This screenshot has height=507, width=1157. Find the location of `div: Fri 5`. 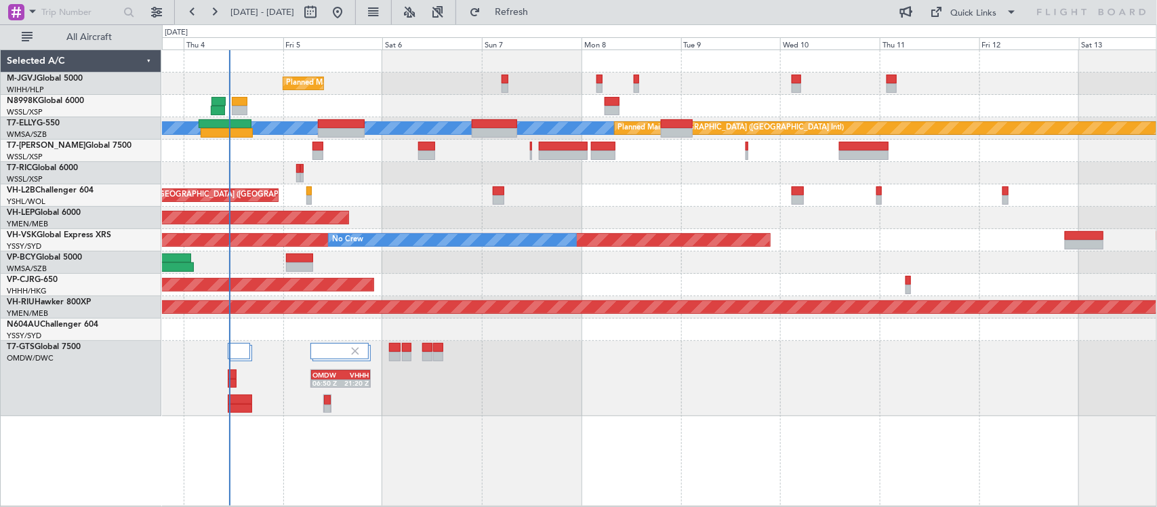

div: Fri 5 is located at coordinates (333, 43).